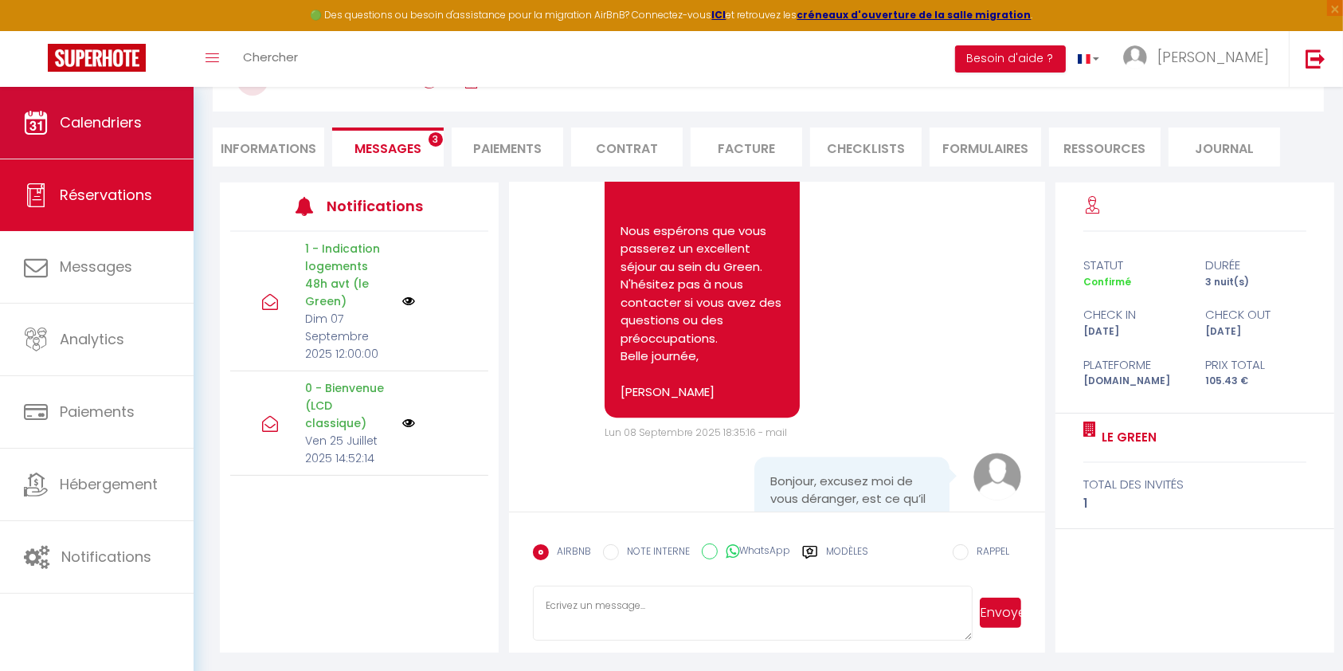 The width and height of the screenshot is (1343, 671). What do you see at coordinates (100, 122) in the screenshot?
I see `span: Calendriers` at bounding box center [100, 122].